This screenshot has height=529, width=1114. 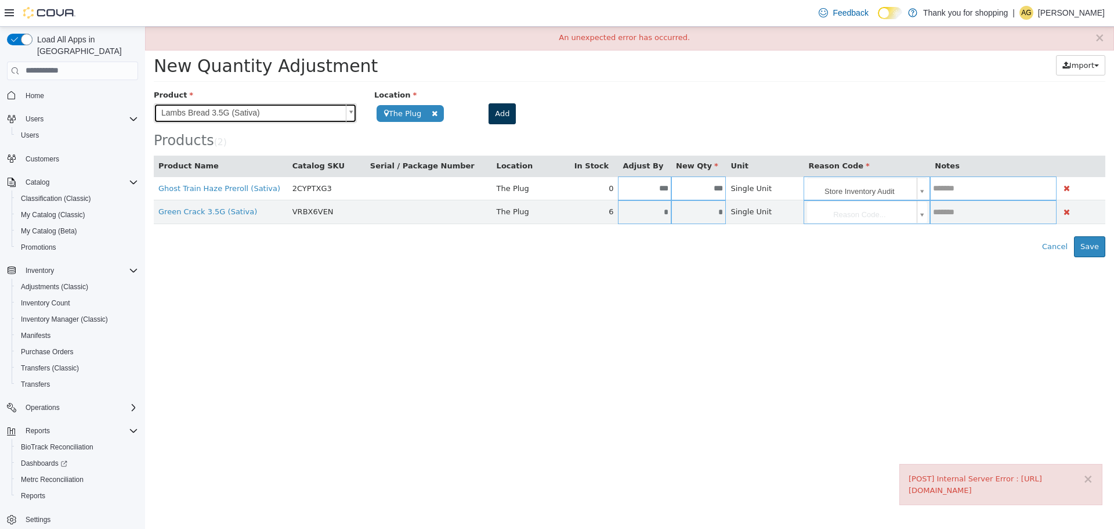 I want to click on span: Reason Code..., so click(x=714, y=186).